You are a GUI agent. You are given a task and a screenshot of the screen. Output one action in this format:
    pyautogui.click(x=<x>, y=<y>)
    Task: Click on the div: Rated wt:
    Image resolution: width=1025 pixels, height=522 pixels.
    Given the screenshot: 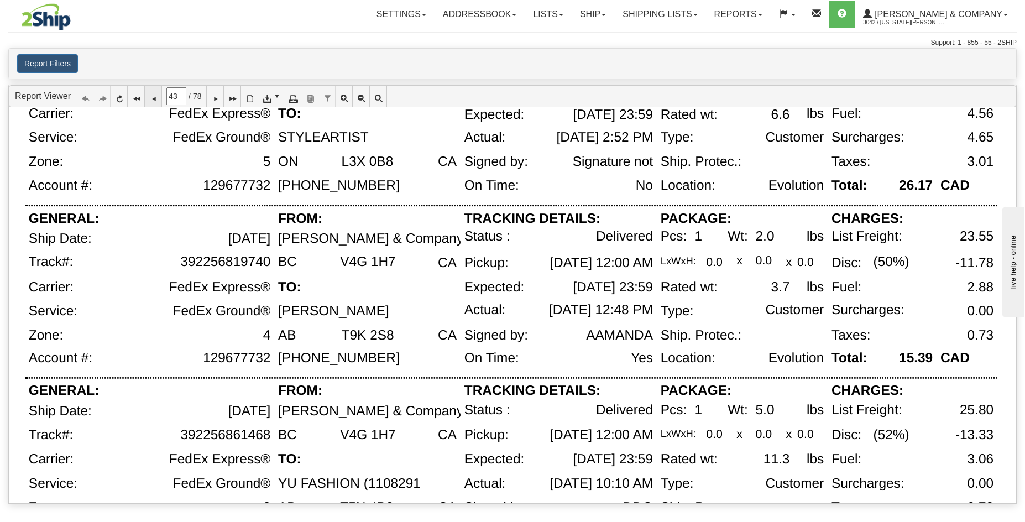 What is the action you would take?
    pyautogui.click(x=689, y=459)
    